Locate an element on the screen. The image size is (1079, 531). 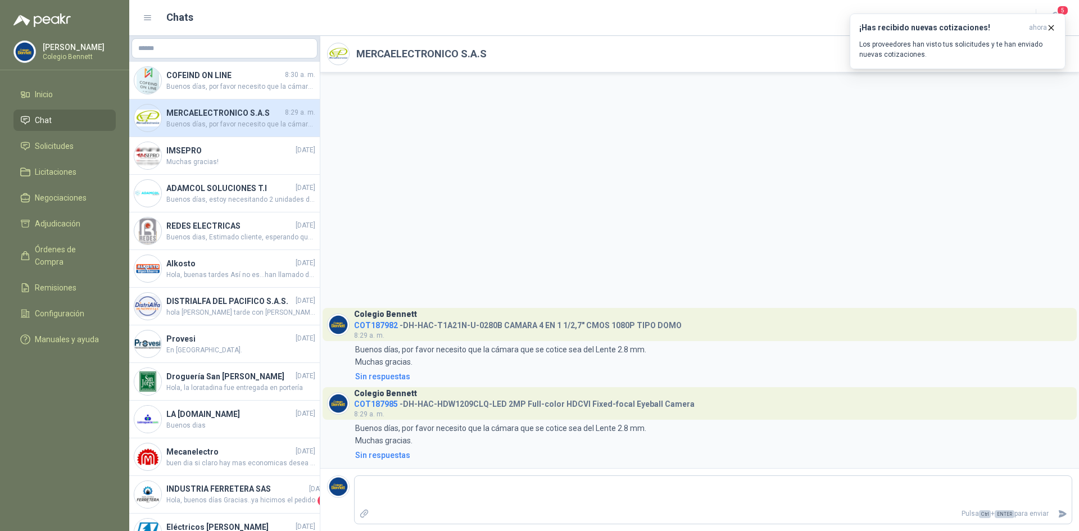
h1: Chats is located at coordinates (180, 17).